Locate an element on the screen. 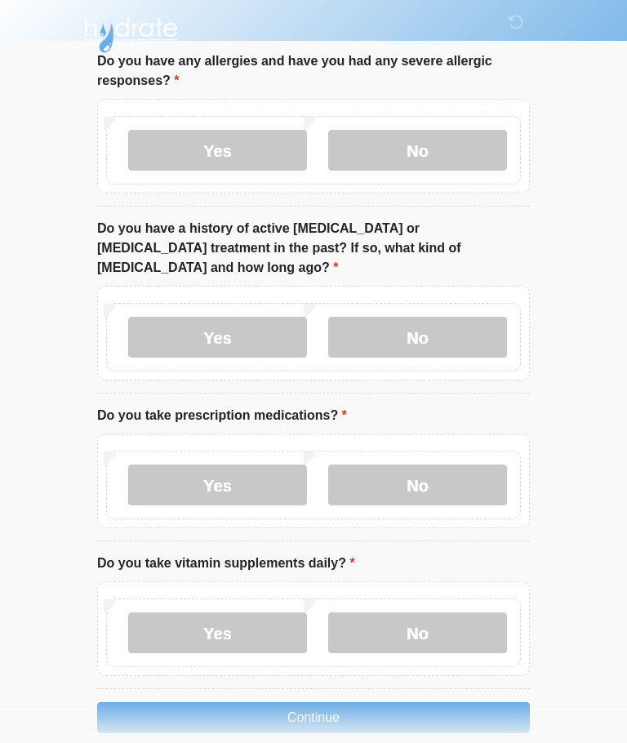 The width and height of the screenshot is (627, 743). label: Do you have any allergies and have you had any severe allergic responses? is located at coordinates (313, 71).